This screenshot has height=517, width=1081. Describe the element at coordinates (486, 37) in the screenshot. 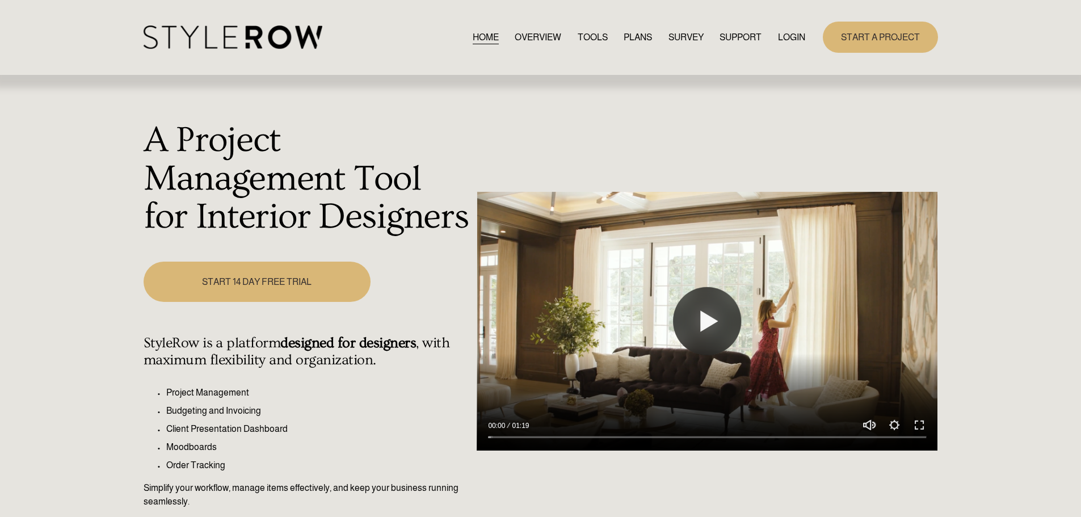

I see `a: HOME` at that location.